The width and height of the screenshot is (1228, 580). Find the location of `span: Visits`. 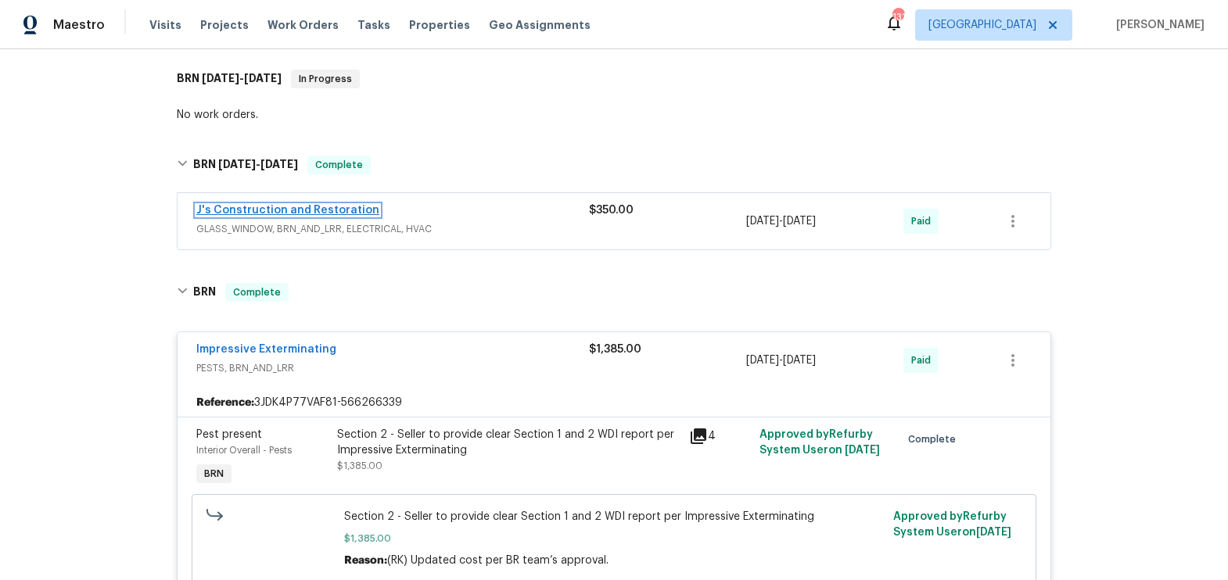

span: Visits is located at coordinates (165, 25).